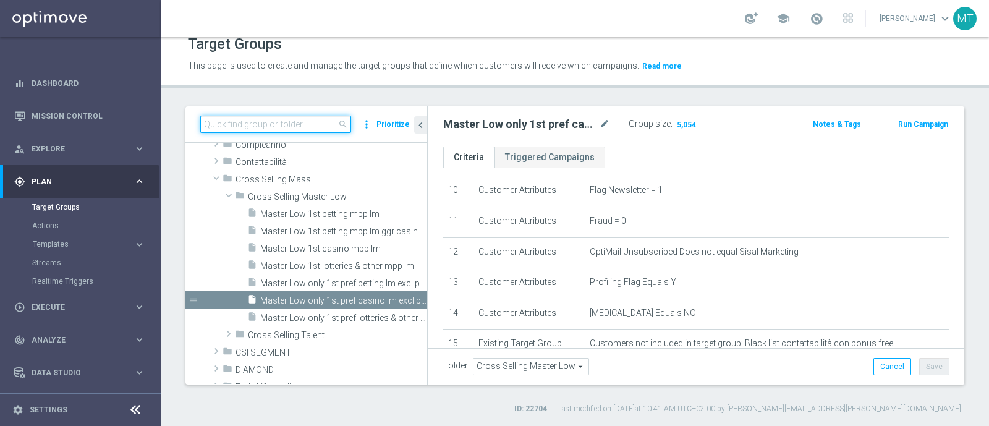 This screenshot has height=426, width=989. What do you see at coordinates (650, 124) in the screenshot?
I see `label: Group size` at bounding box center [650, 124].